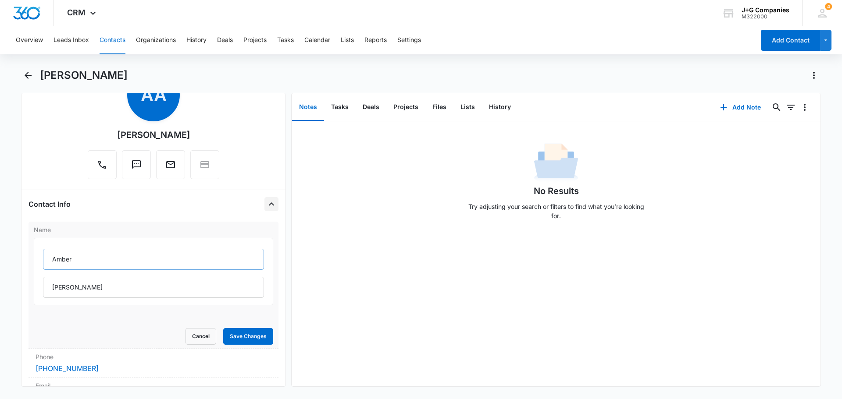  What do you see at coordinates (76, 12) in the screenshot?
I see `span: CRM` at bounding box center [76, 12].